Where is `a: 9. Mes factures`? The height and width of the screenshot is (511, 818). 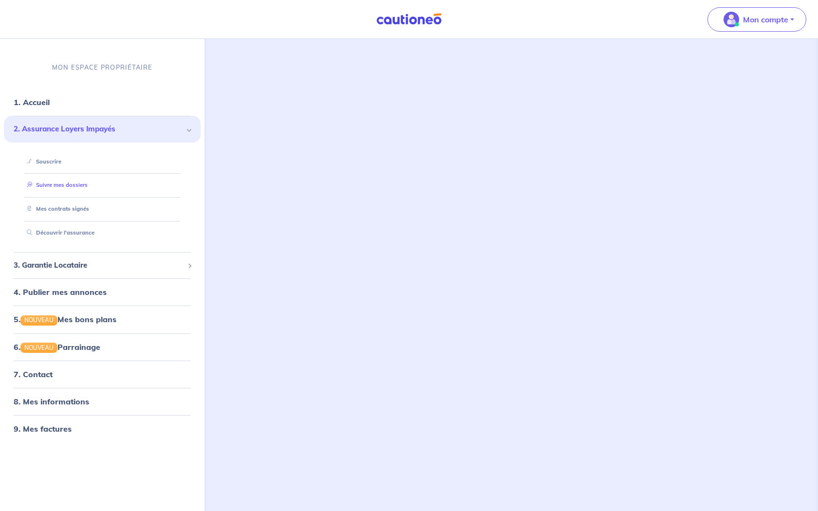 a: 9. Mes factures is located at coordinates (42, 429).